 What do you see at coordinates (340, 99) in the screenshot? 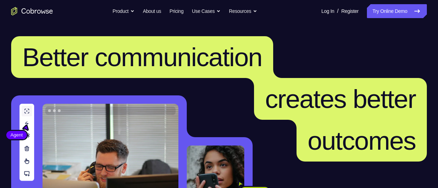
I see `span: creates better` at bounding box center [340, 99].